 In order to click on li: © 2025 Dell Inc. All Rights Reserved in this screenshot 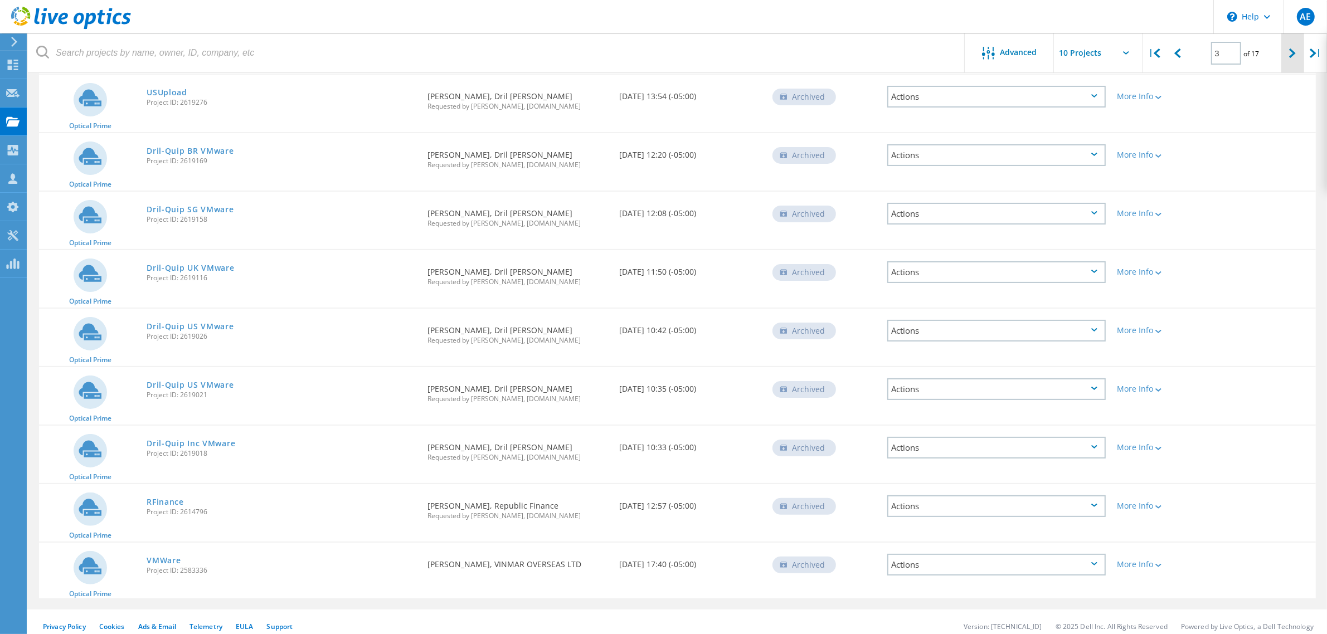, I will do `click(1112, 627)`.